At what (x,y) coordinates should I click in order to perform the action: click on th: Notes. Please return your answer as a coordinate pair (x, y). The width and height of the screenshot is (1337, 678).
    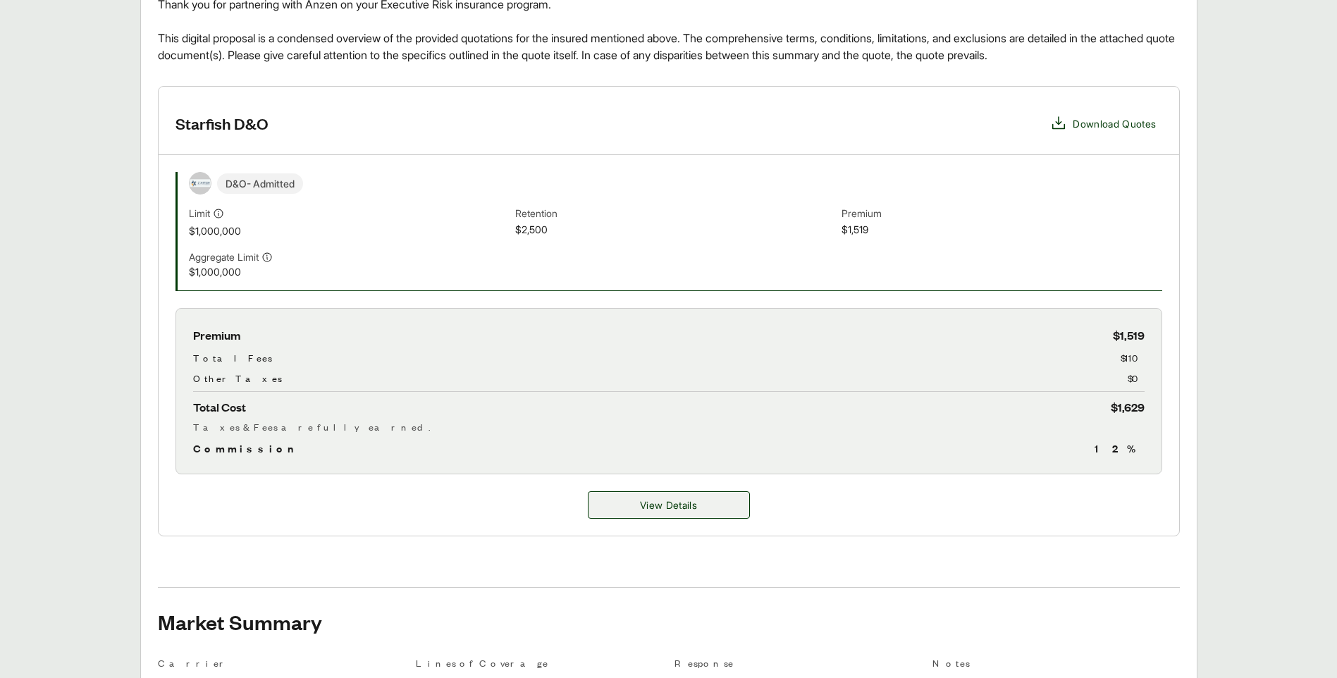
    Looking at the image, I should click on (1056, 665).